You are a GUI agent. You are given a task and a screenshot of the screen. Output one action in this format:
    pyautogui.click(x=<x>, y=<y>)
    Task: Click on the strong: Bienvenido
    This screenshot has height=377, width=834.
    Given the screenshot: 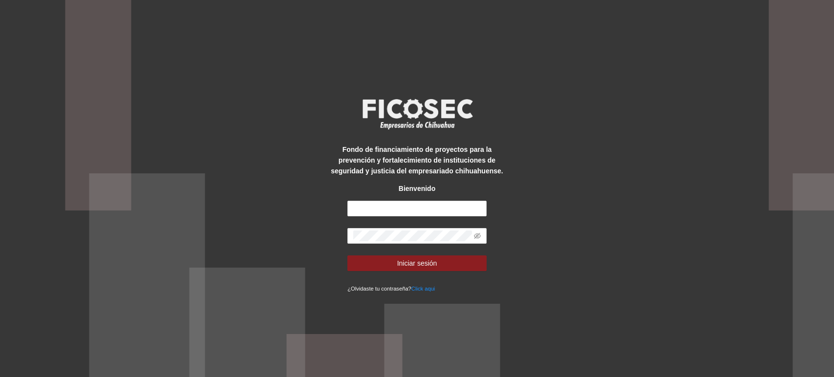 What is the action you would take?
    pyautogui.click(x=417, y=189)
    